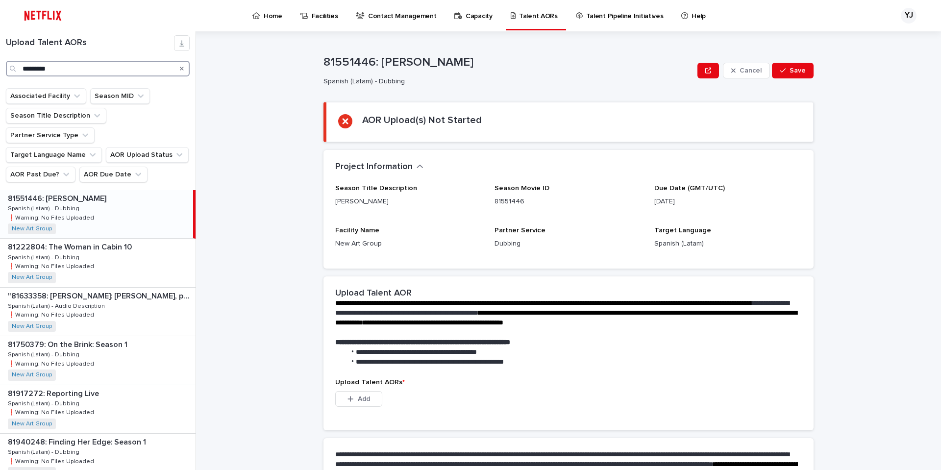 The image size is (941, 470). What do you see at coordinates (409, 244) in the screenshot?
I see `p: New Art Group` at bounding box center [409, 244].